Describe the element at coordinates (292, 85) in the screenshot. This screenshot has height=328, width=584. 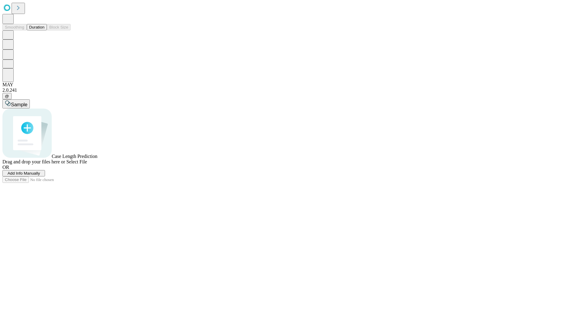
I see `div: MAY` at that location.